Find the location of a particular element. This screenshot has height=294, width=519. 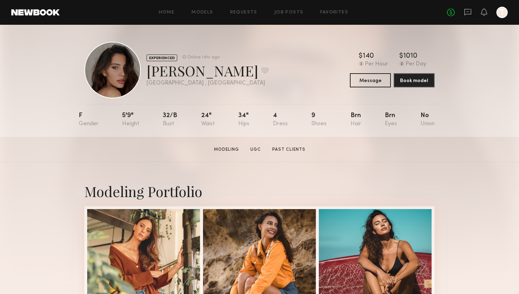

a: Modeling is located at coordinates (226, 149).